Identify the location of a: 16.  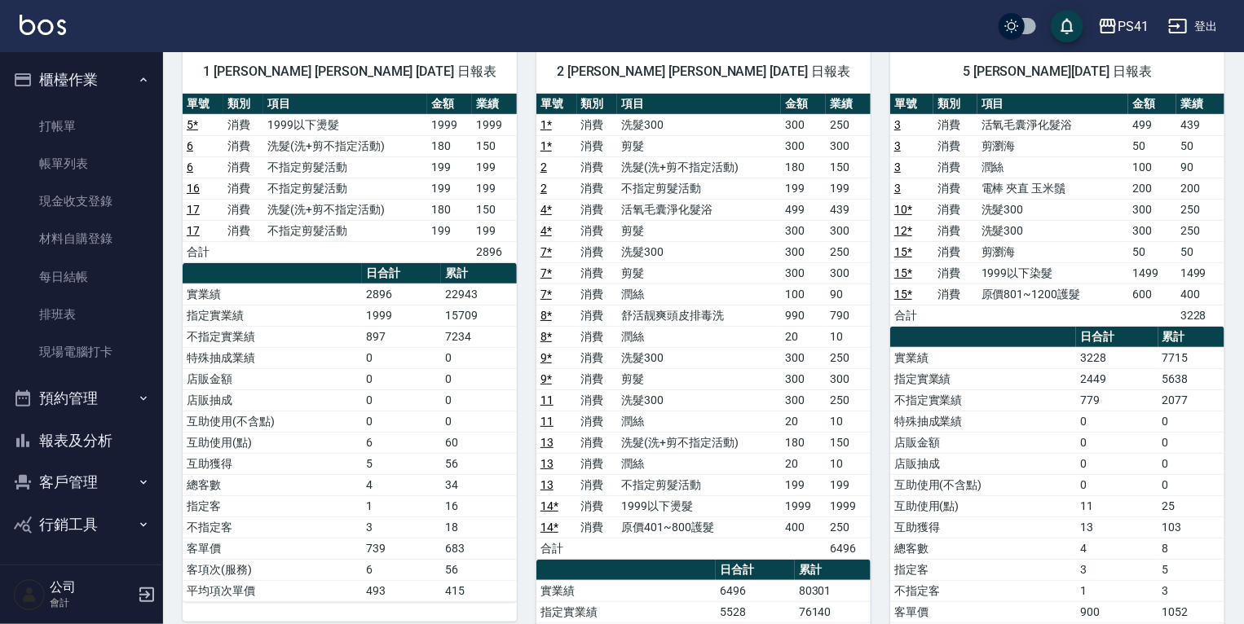
(193, 188).